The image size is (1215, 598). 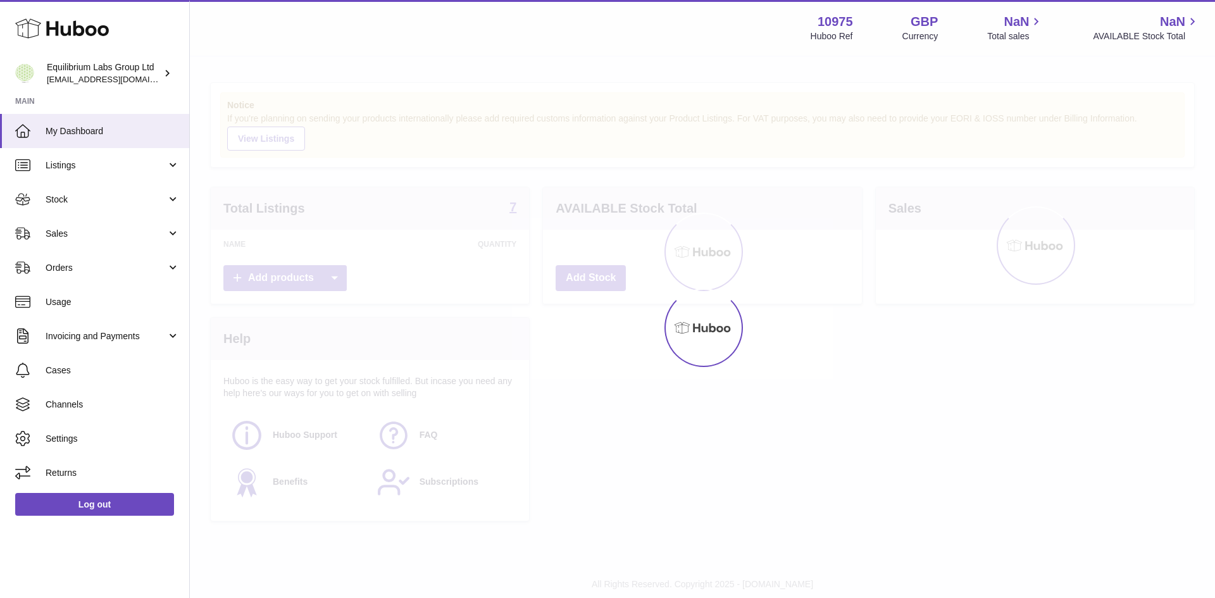 What do you see at coordinates (113, 131) in the screenshot?
I see `span: My Dashboard` at bounding box center [113, 131].